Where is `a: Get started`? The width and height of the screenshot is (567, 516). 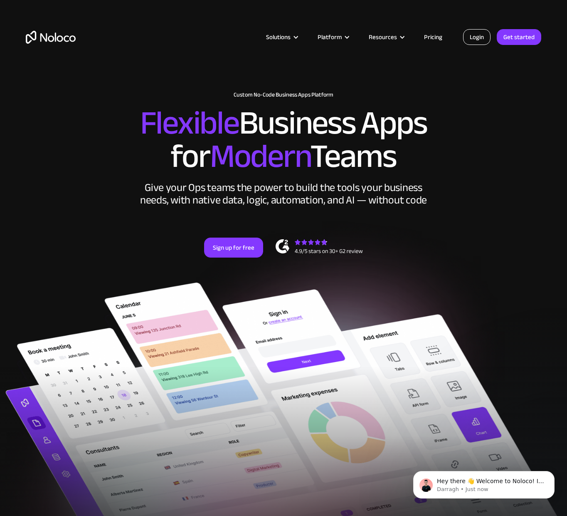 a: Get started is located at coordinates (519, 37).